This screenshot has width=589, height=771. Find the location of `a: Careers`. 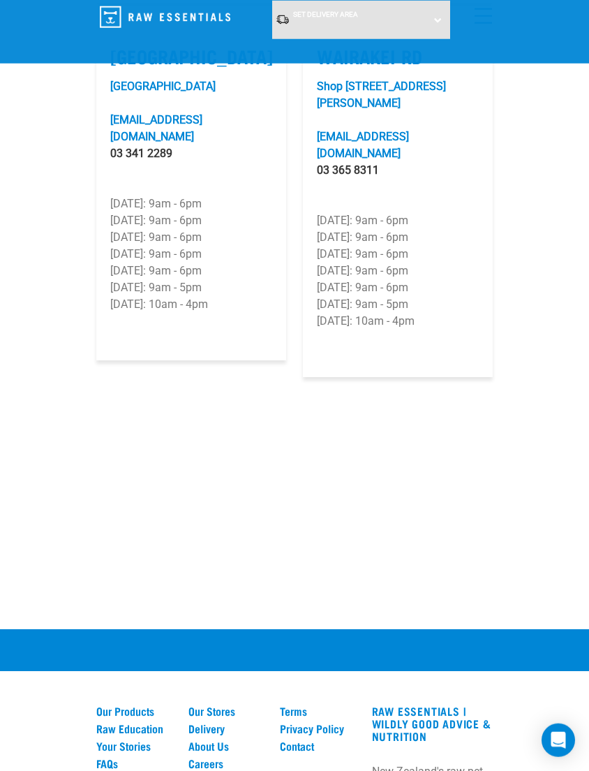

a: Careers is located at coordinates (226, 763).